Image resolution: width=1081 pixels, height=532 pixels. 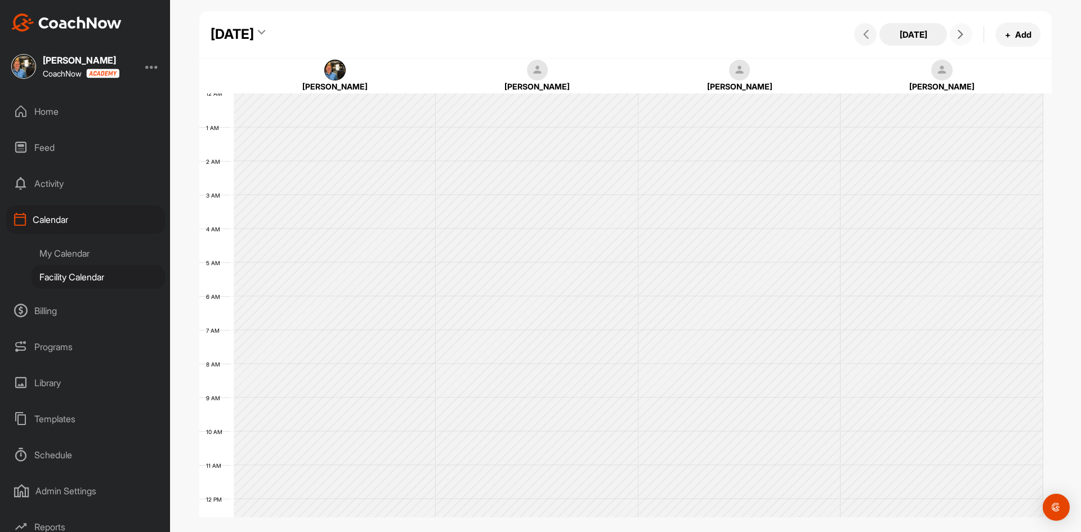 I want to click on div: Facility Calendar, so click(x=98, y=277).